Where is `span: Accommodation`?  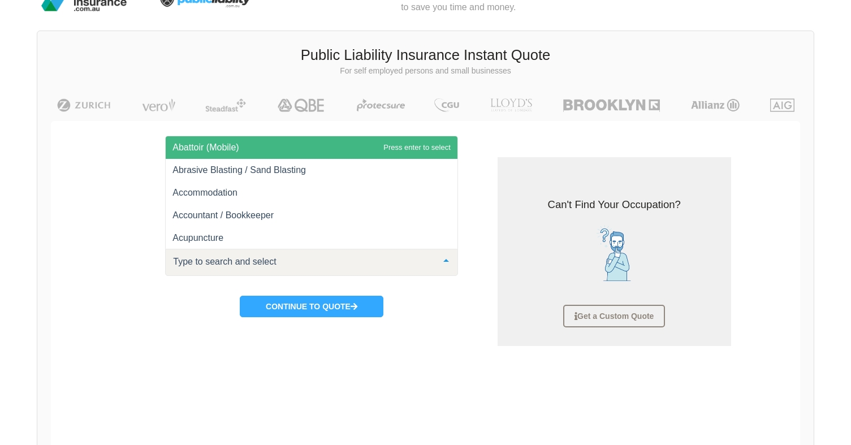
span: Accommodation is located at coordinates (205, 192).